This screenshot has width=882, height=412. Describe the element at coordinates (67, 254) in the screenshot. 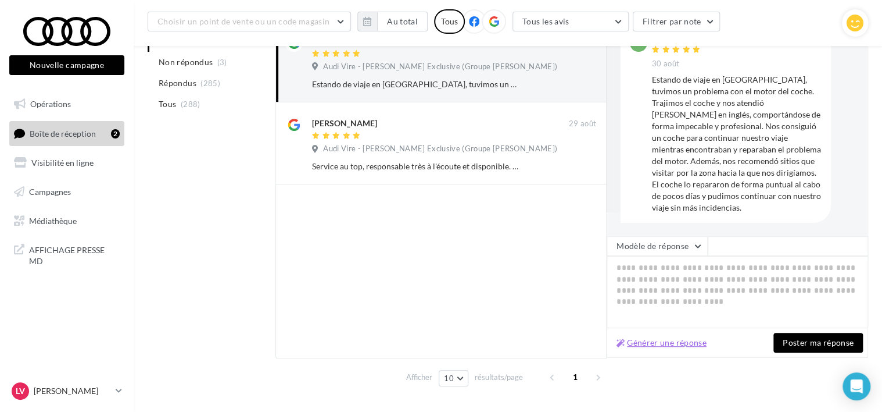

I see `a: AFFICHAGE PRESSE MD` at that location.